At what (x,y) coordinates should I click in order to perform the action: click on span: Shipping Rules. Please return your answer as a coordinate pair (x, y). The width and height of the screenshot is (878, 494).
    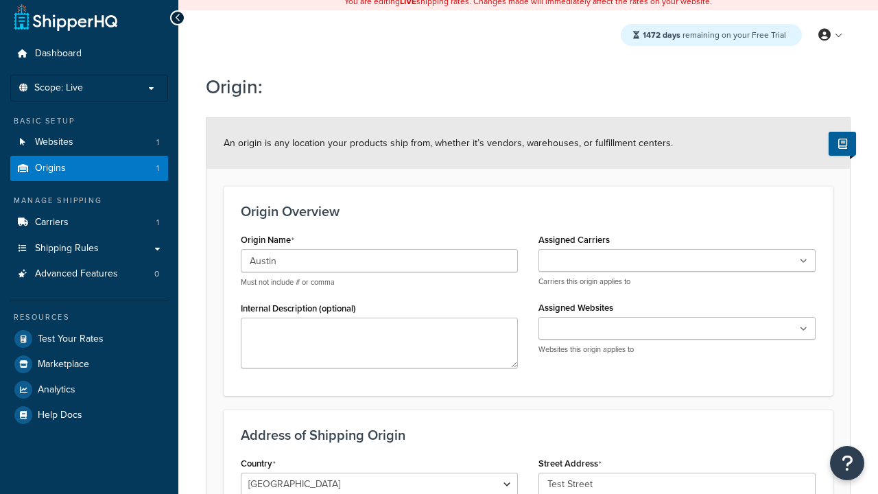
    Looking at the image, I should click on (67, 248).